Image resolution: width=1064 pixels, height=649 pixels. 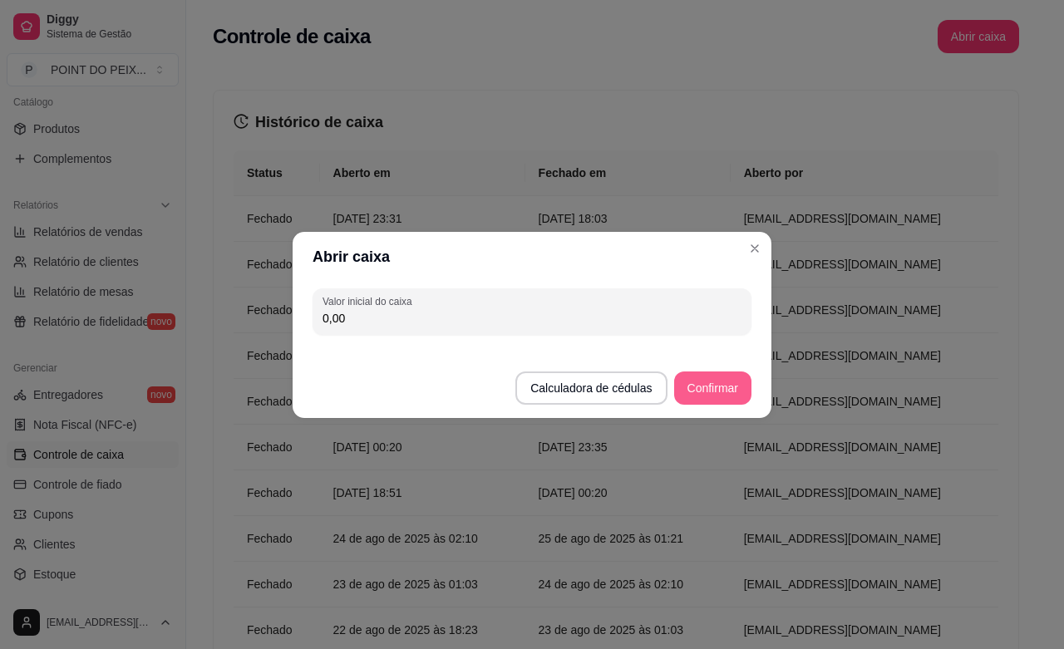 What do you see at coordinates (370, 301) in the screenshot?
I see `label: Valor inicial do caixa` at bounding box center [370, 301].